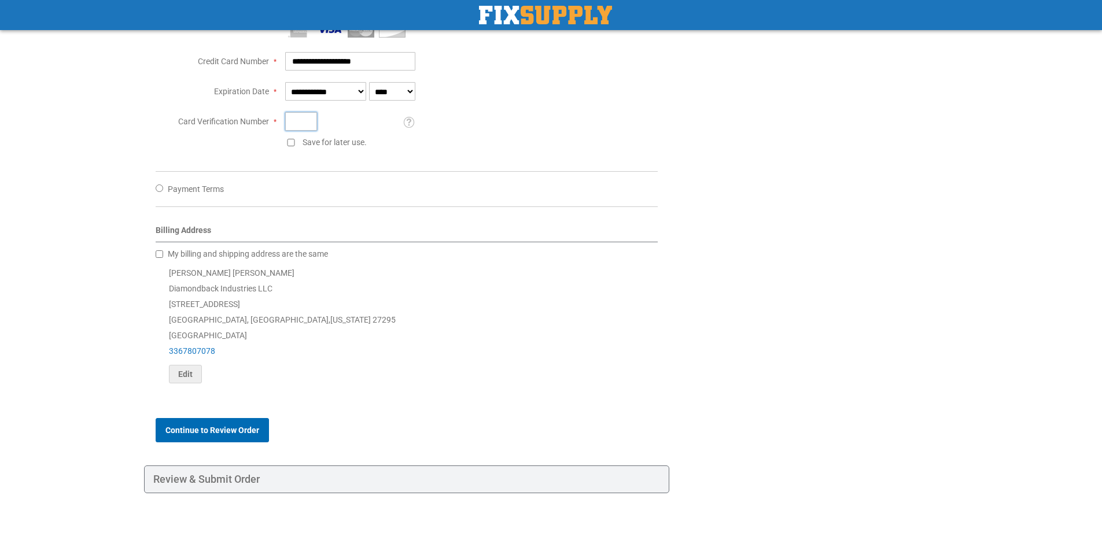  What do you see at coordinates (545, 15) in the screenshot?
I see `a: store logo` at bounding box center [545, 15].